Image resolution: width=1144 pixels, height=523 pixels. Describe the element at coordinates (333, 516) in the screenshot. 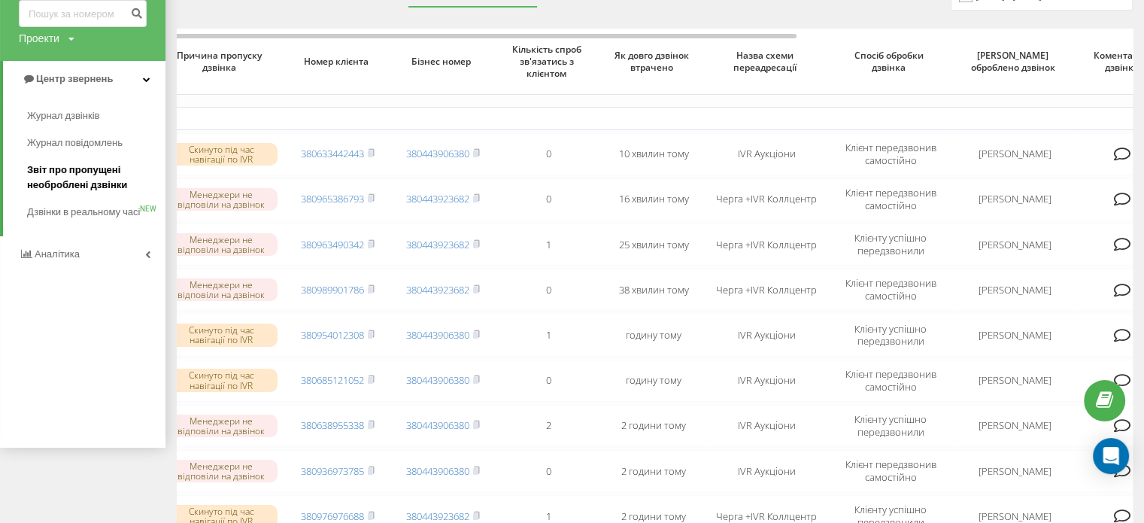

I see `a: 380976976688` at that location.